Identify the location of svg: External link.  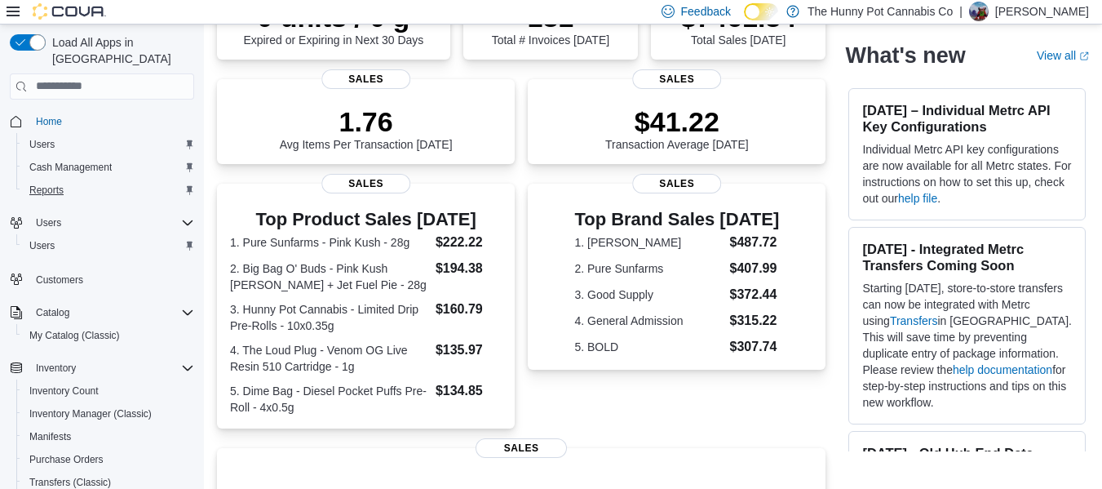
(1084, 56).